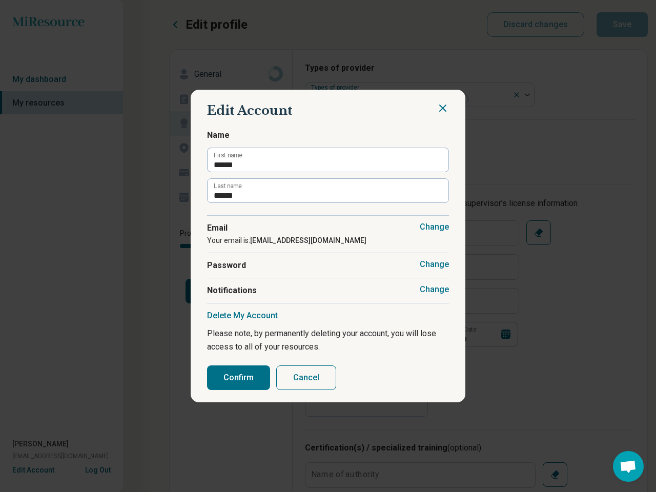 This screenshot has height=492, width=656. Describe the element at coordinates (328, 111) in the screenshot. I see `h2: Edit Account` at that location.